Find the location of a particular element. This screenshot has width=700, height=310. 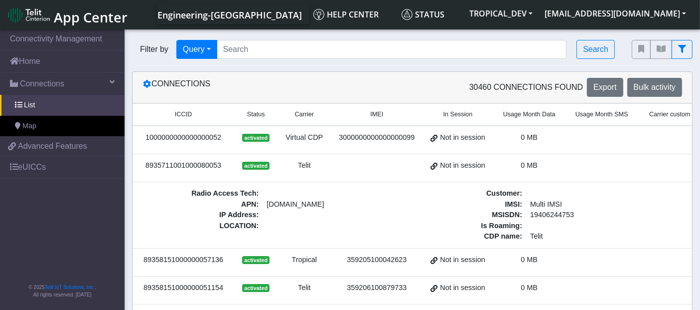

span: IMSI : is located at coordinates (464, 204).